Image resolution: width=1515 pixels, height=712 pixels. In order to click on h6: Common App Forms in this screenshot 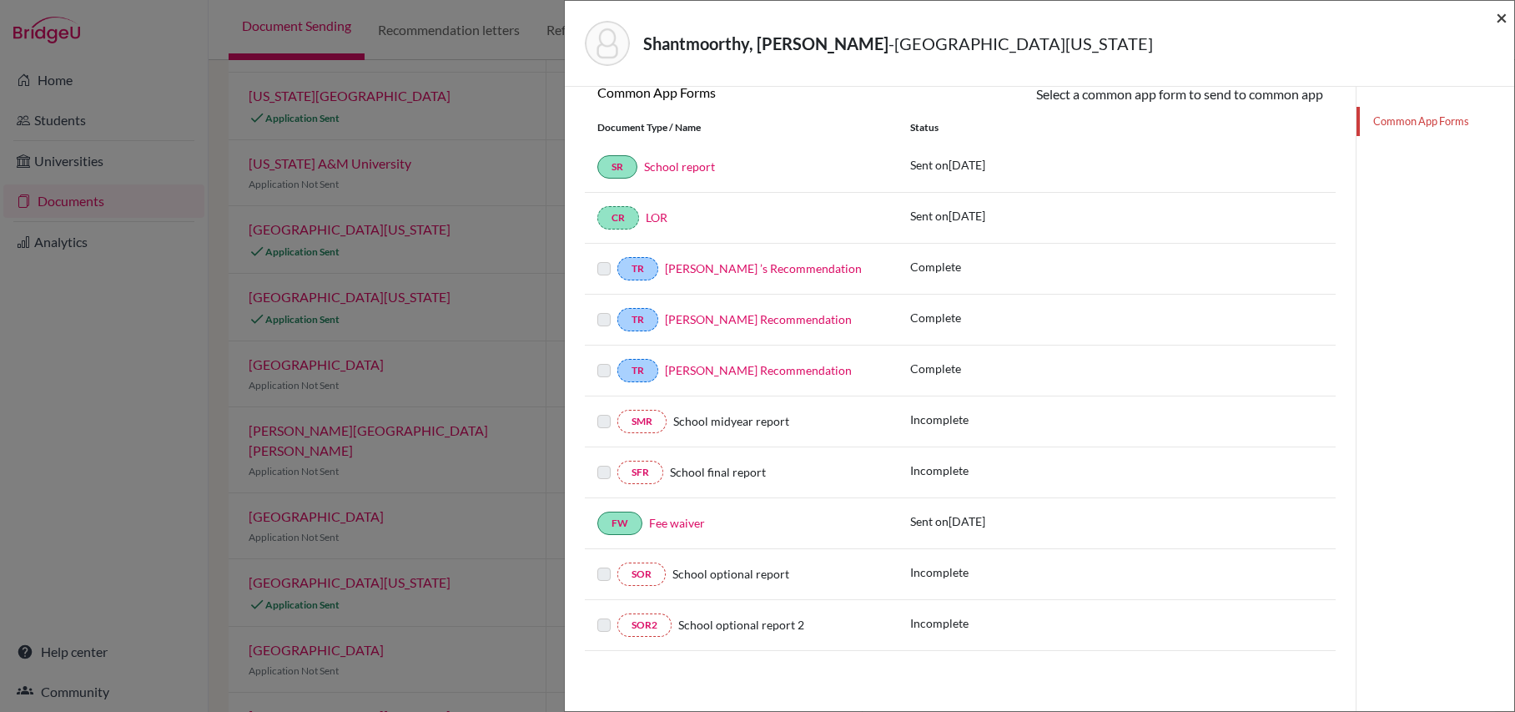, I will do `click(773, 92)`.